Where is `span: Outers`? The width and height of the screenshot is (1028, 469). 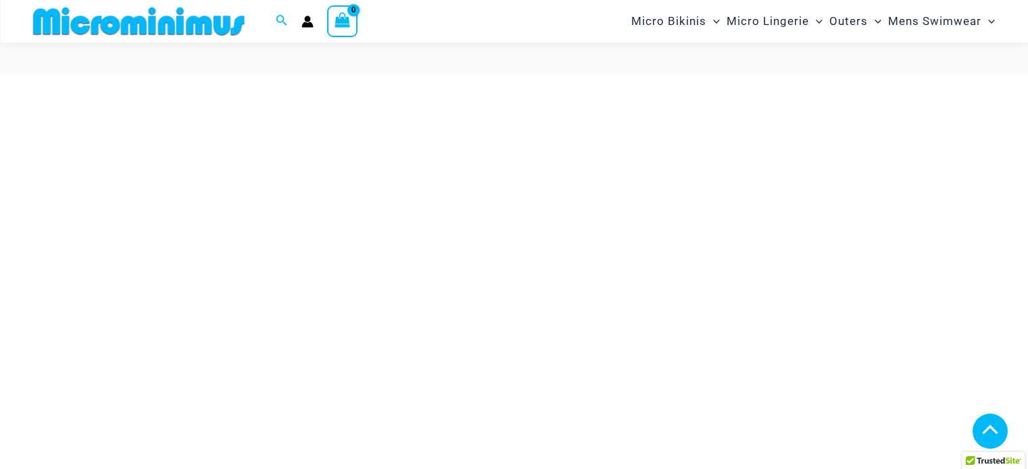 span: Outers is located at coordinates (848, 21).